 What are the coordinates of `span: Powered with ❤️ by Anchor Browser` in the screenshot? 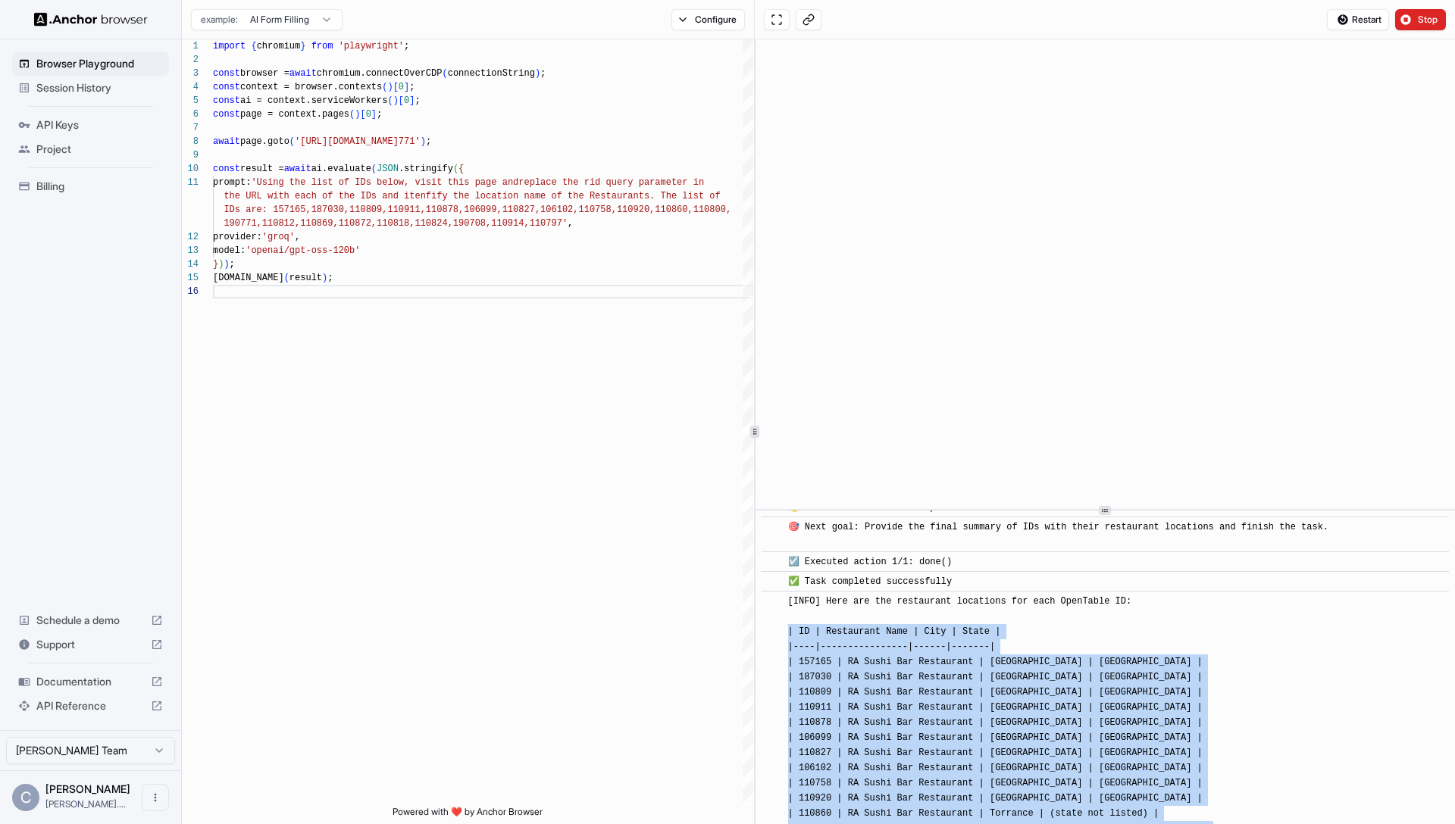 It's located at (468, 815).